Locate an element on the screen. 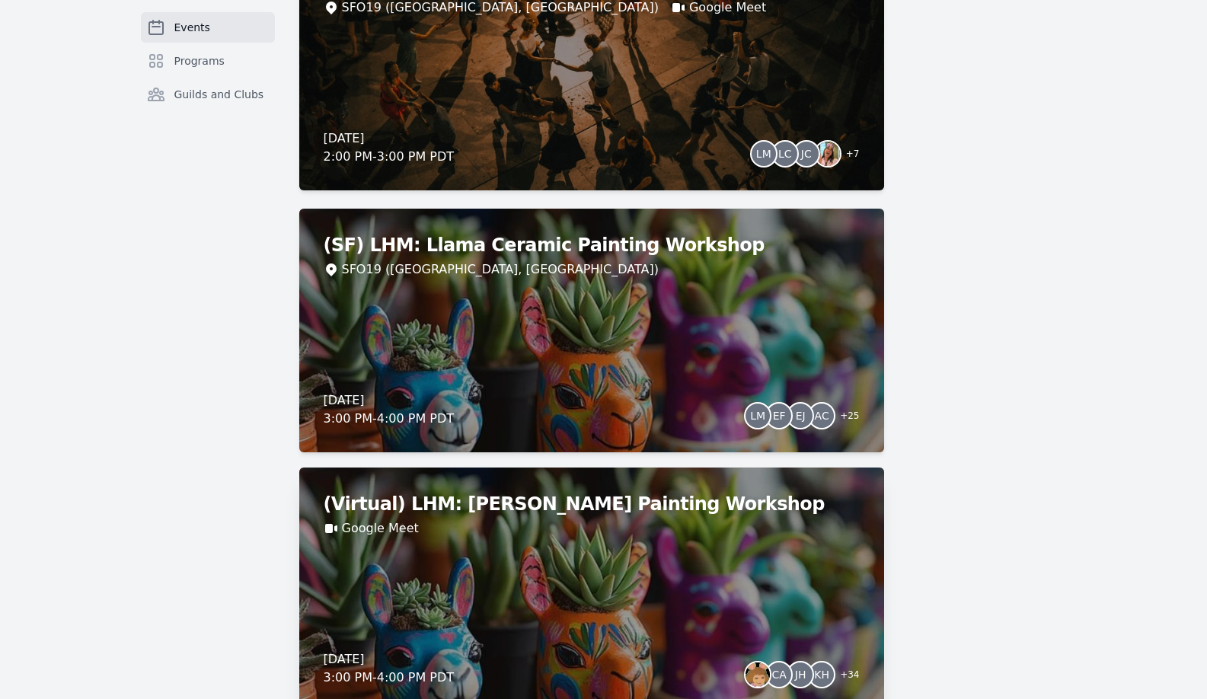 Image resolution: width=1207 pixels, height=699 pixels. span: EF is located at coordinates (779, 416).